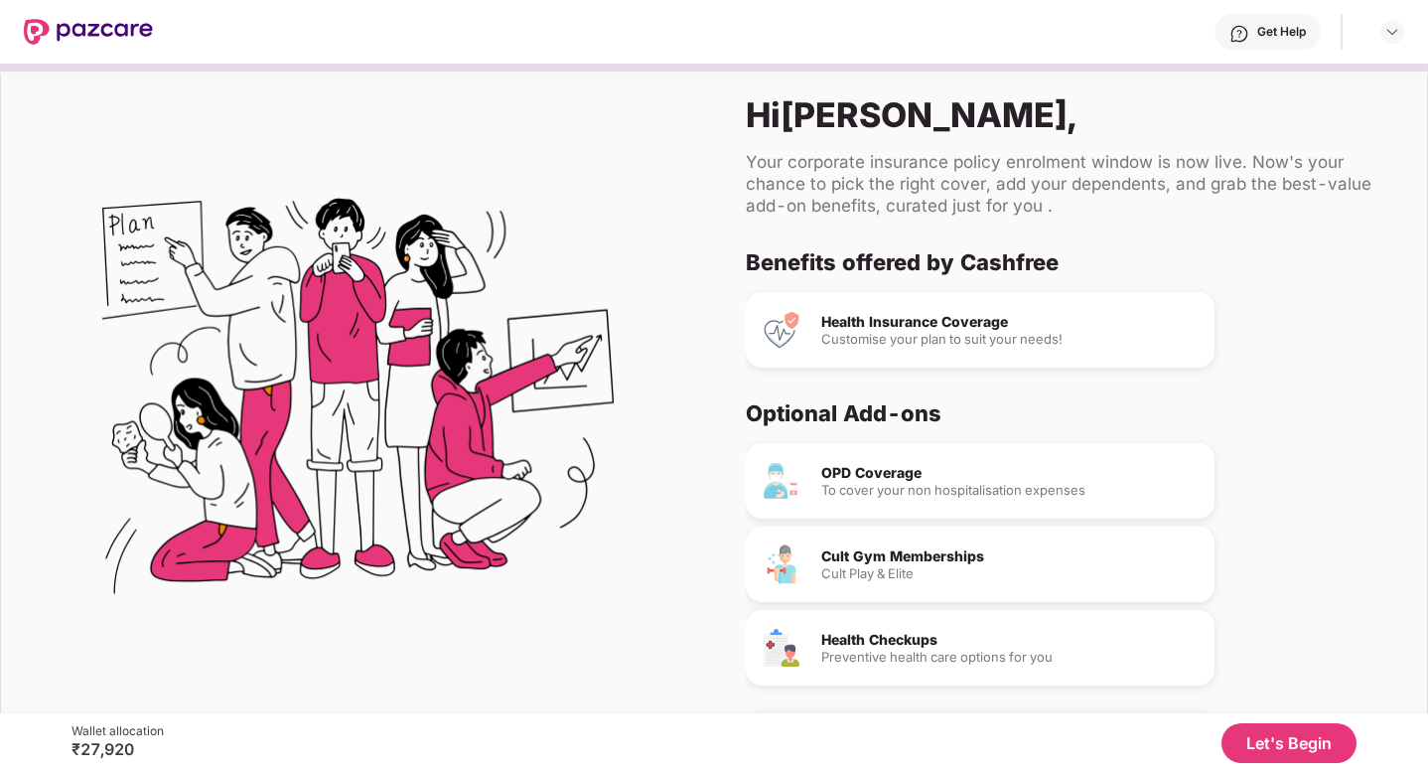 This screenshot has width=1428, height=773. What do you see at coordinates (782, 481) in the screenshot?
I see `img: OPD Coverage` at bounding box center [782, 481].